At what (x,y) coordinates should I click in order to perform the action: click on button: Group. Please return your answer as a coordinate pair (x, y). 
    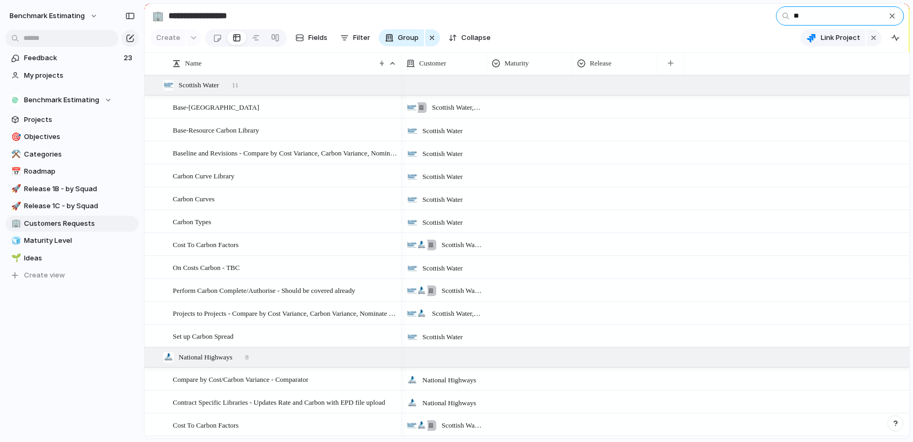
    Looking at the image, I should click on (401, 38).